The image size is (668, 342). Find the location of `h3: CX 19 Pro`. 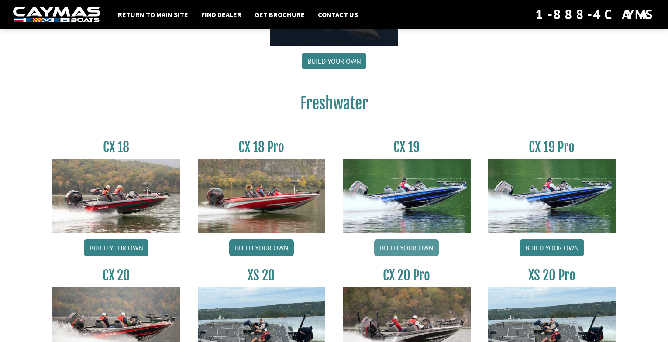

h3: CX 19 Pro is located at coordinates (552, 147).